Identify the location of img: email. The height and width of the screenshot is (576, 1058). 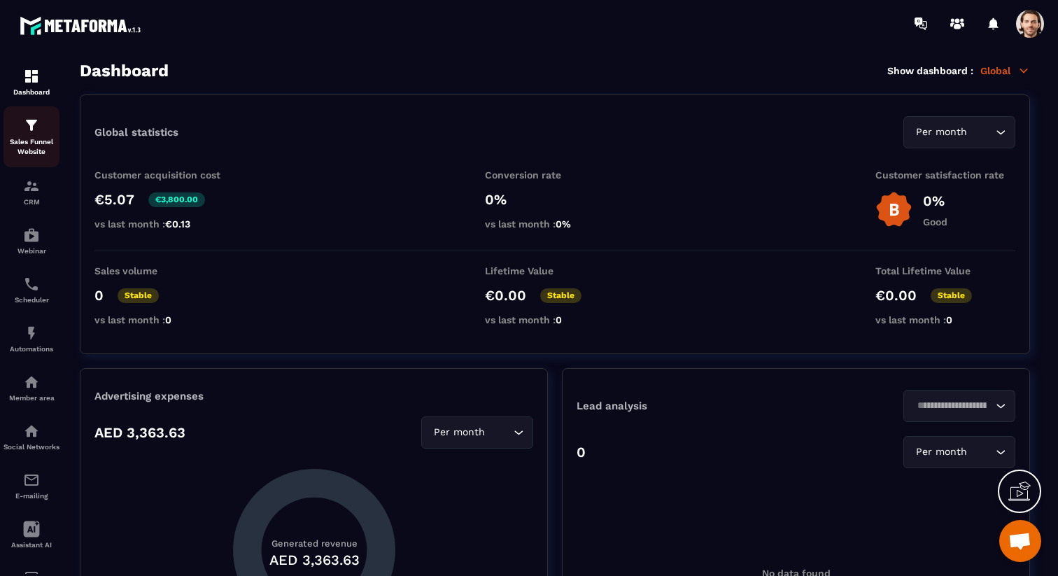
(31, 480).